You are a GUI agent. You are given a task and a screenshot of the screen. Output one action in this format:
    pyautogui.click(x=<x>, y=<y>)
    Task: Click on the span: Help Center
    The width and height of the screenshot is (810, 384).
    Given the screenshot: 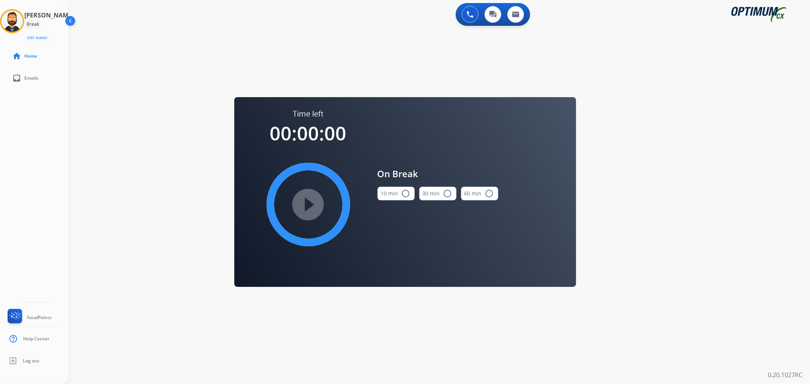 What is the action you would take?
    pyautogui.click(x=36, y=339)
    